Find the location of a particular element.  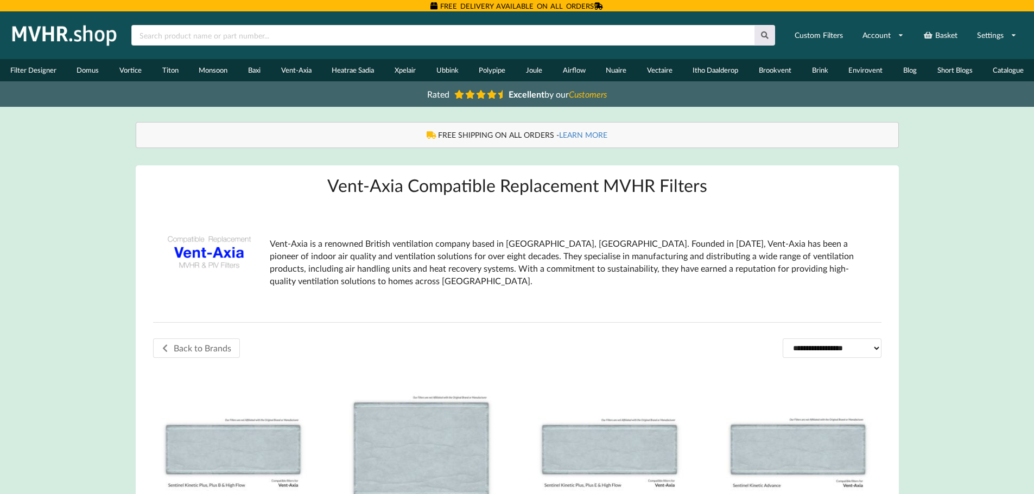

a: Monsoon is located at coordinates (213, 70).